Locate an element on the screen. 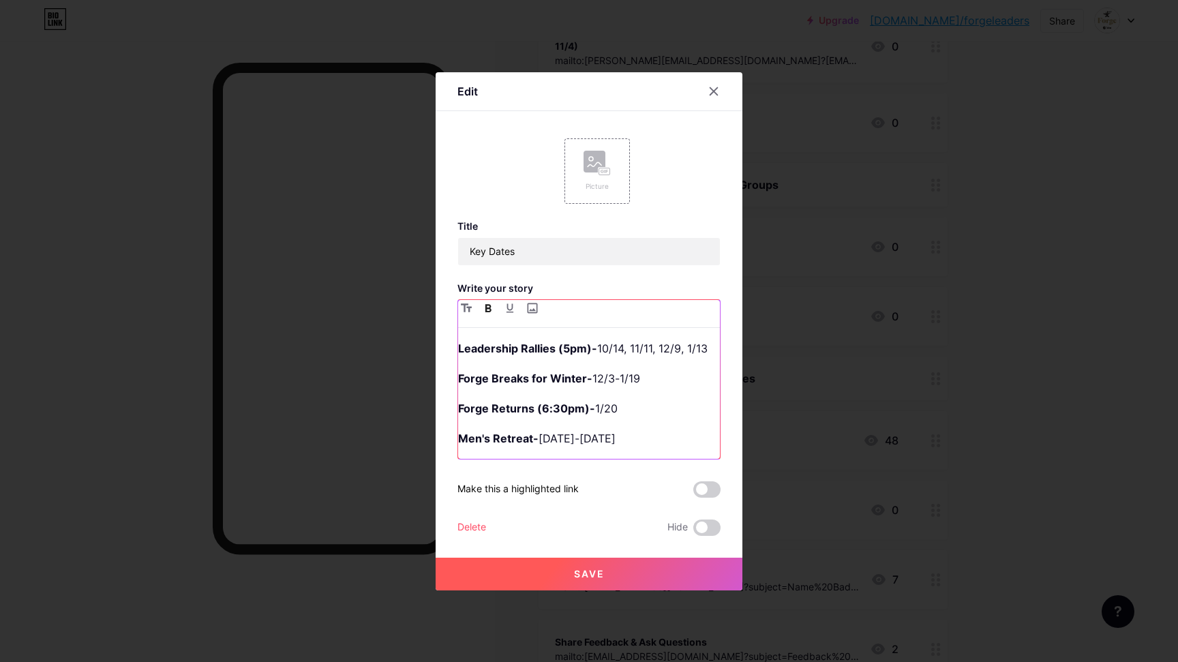 The height and width of the screenshot is (662, 1178). input: Title is located at coordinates (589, 251).